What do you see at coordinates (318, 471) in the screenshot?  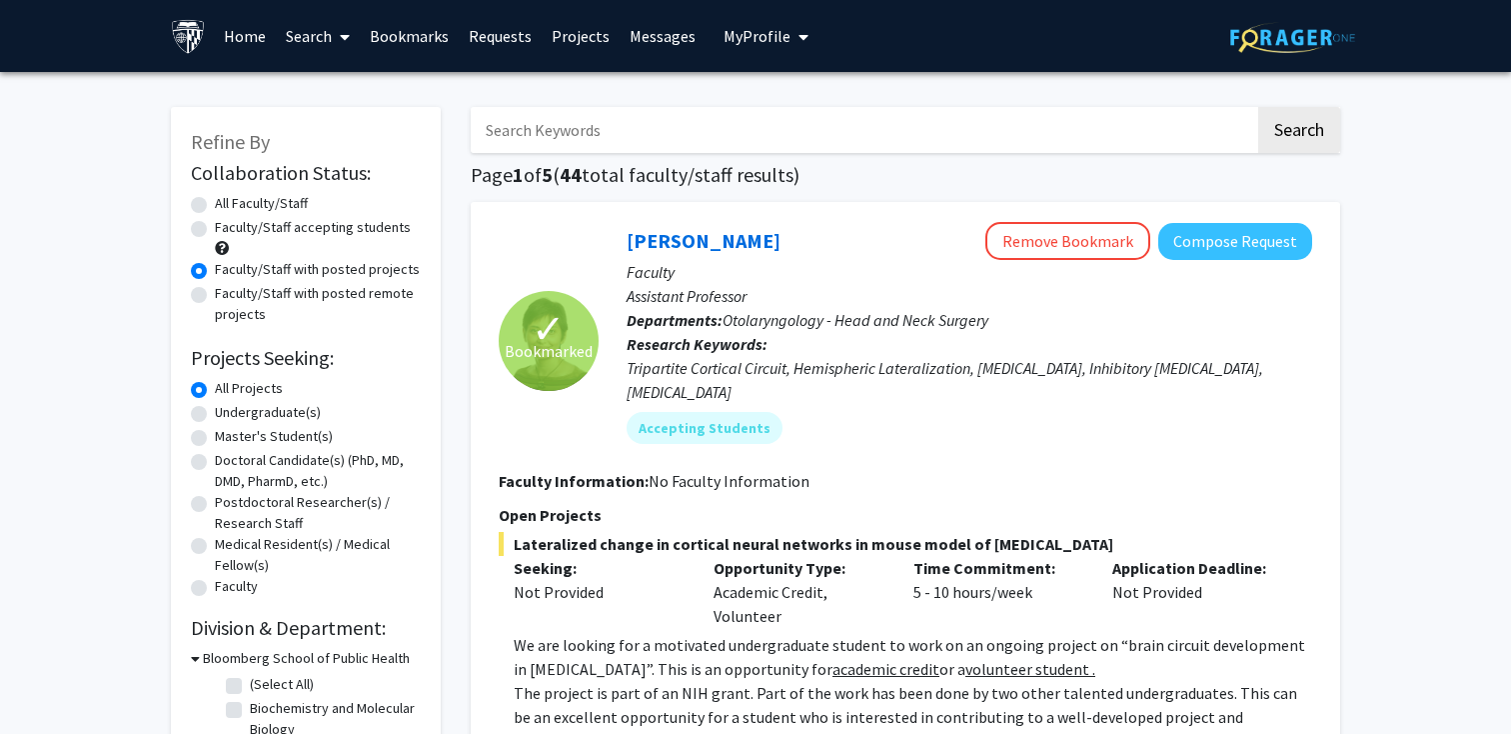 I see `label: Doctoral Candidate(s) (PhD, MD, DMD, PharmD, etc.)` at bounding box center [318, 471].